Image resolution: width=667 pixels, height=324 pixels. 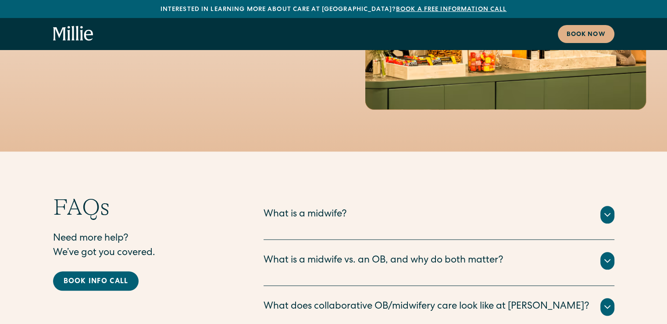 What do you see at coordinates (141, 207) in the screenshot?
I see `h2: FAQs` at bounding box center [141, 207].